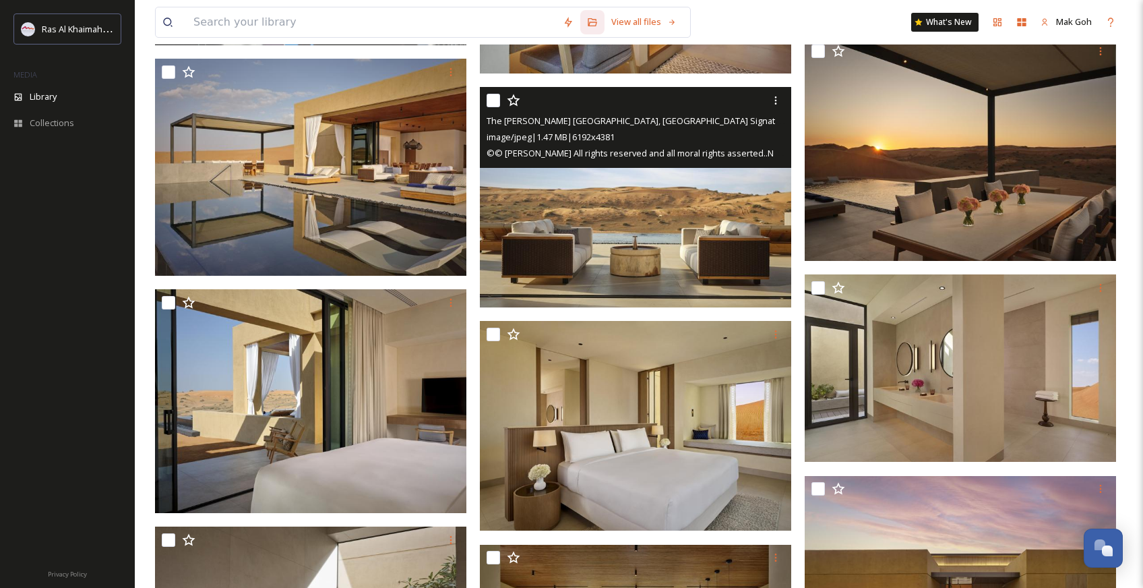 This screenshot has width=1143, height=588. What do you see at coordinates (52, 123) in the screenshot?
I see `span: Collections` at bounding box center [52, 123].